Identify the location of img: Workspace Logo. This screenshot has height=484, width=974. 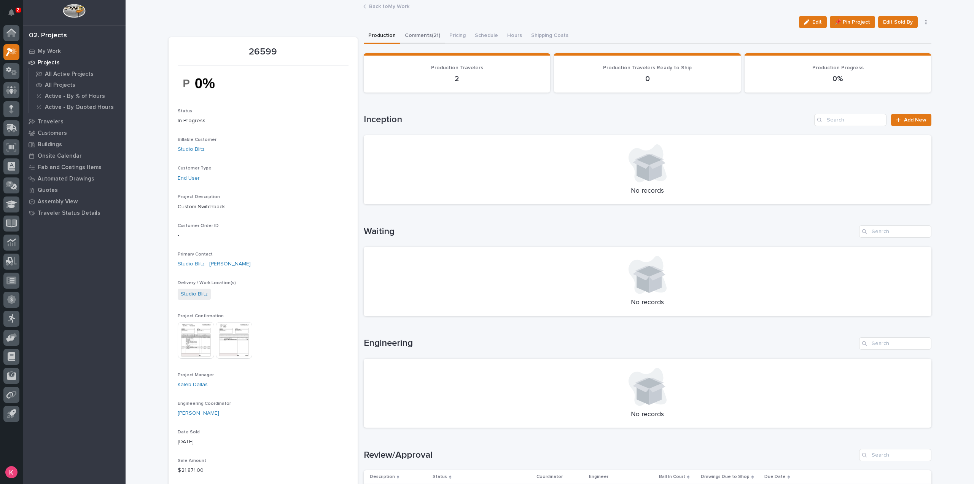
(74, 11).